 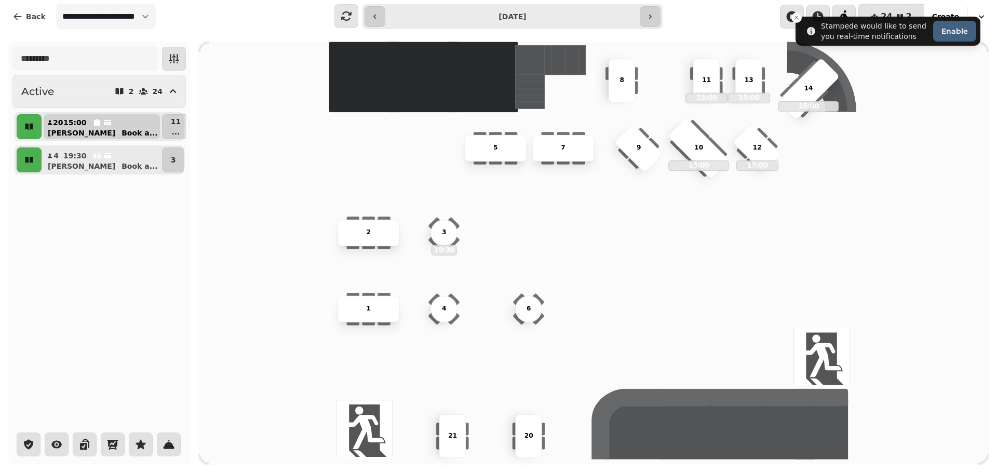 What do you see at coordinates (368, 309) in the screenshot?
I see `p: 1` at bounding box center [368, 309].